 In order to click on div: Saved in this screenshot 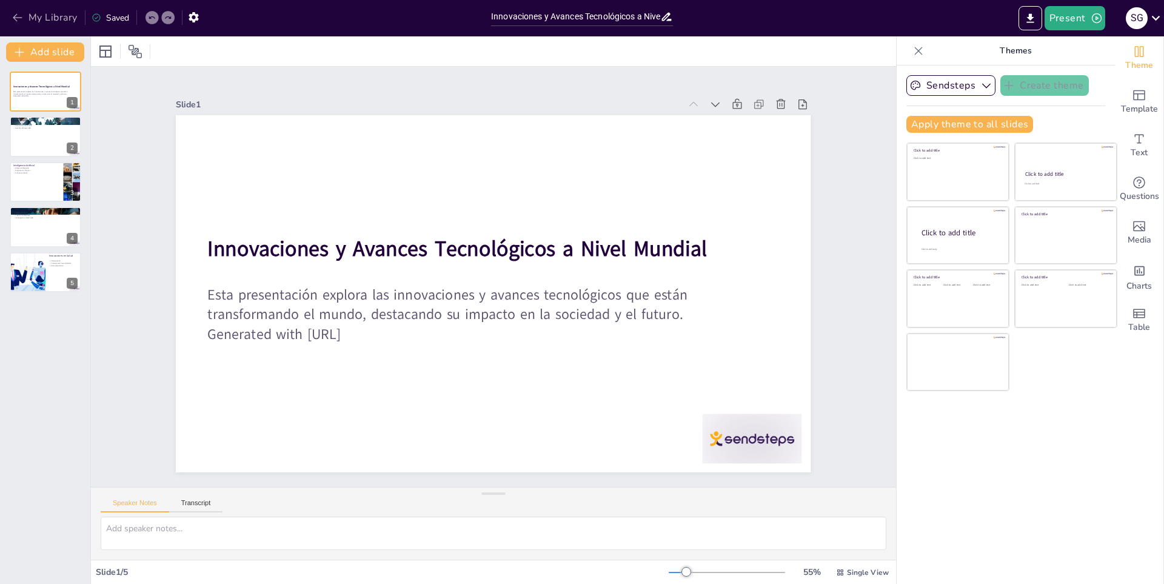, I will do `click(110, 18)`.